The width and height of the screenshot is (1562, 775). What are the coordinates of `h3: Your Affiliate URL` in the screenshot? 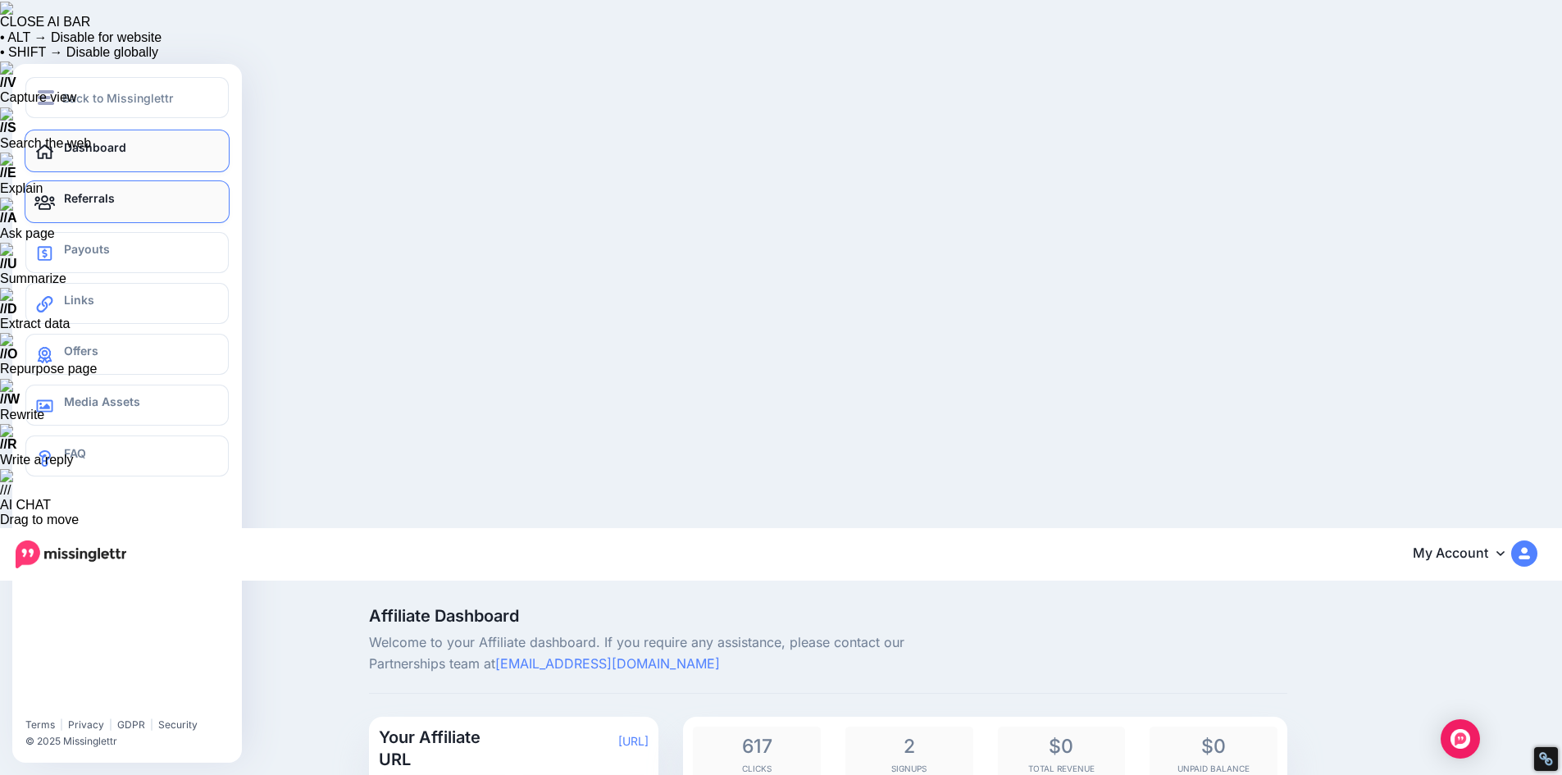 It's located at (446, 749).